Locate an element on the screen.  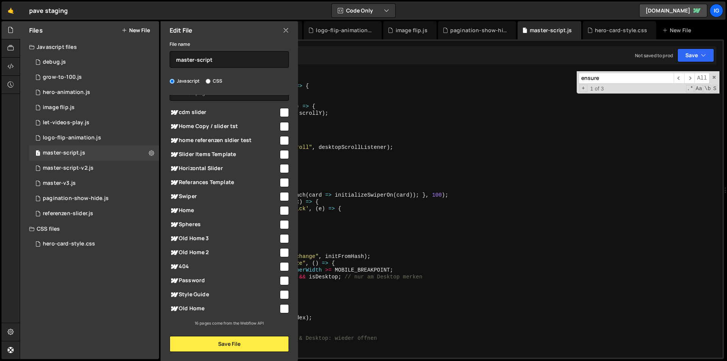
span: cdm slider is located at coordinates (224, 112).